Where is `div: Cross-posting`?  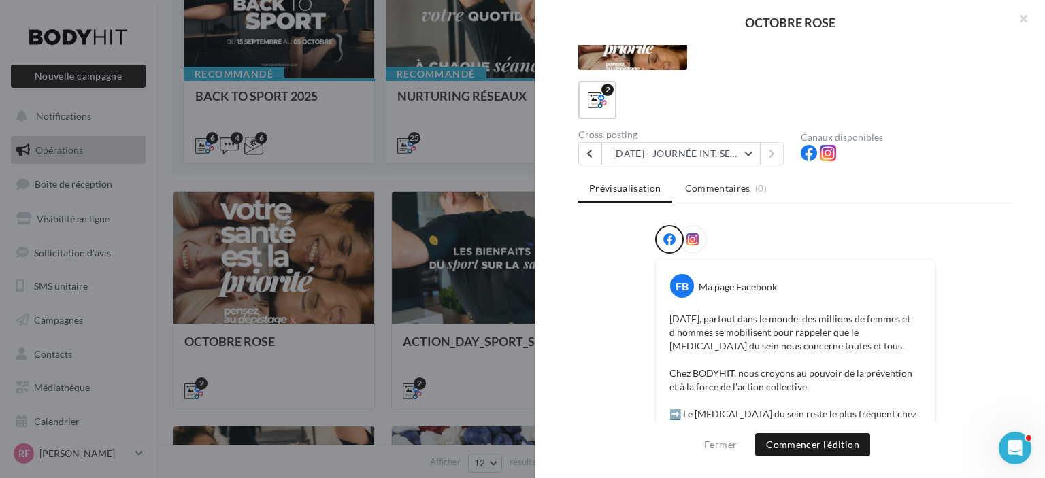
div: Cross-posting is located at coordinates (684, 135).